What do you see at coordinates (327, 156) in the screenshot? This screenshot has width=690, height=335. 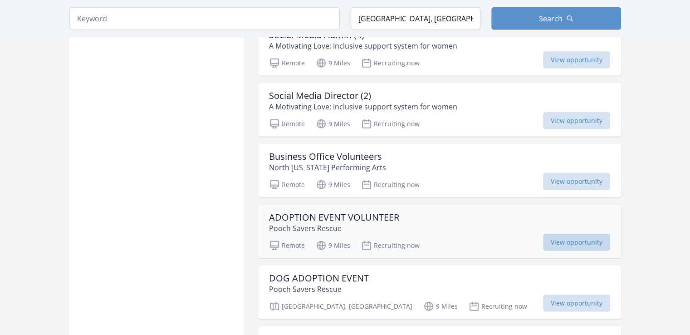 I see `h3: Business Office Volunteers` at bounding box center [327, 156].